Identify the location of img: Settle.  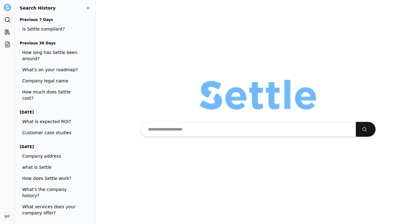
(7, 7).